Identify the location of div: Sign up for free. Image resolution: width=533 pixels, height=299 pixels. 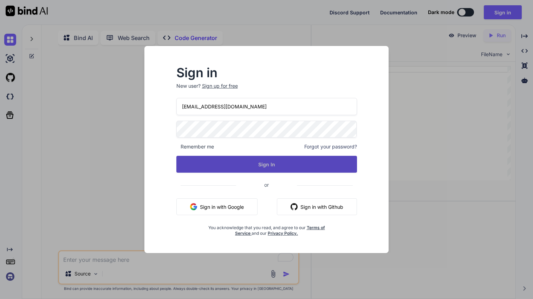
(220, 86).